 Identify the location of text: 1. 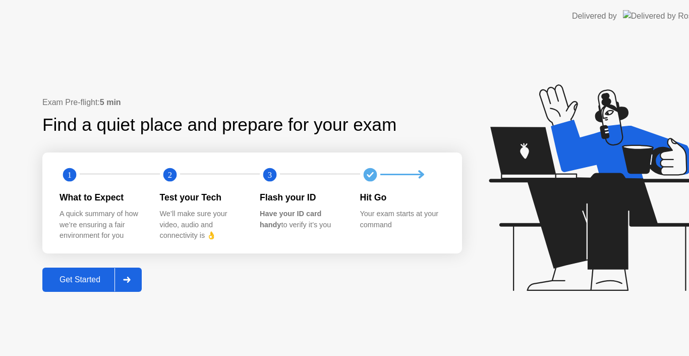
(70, 174).